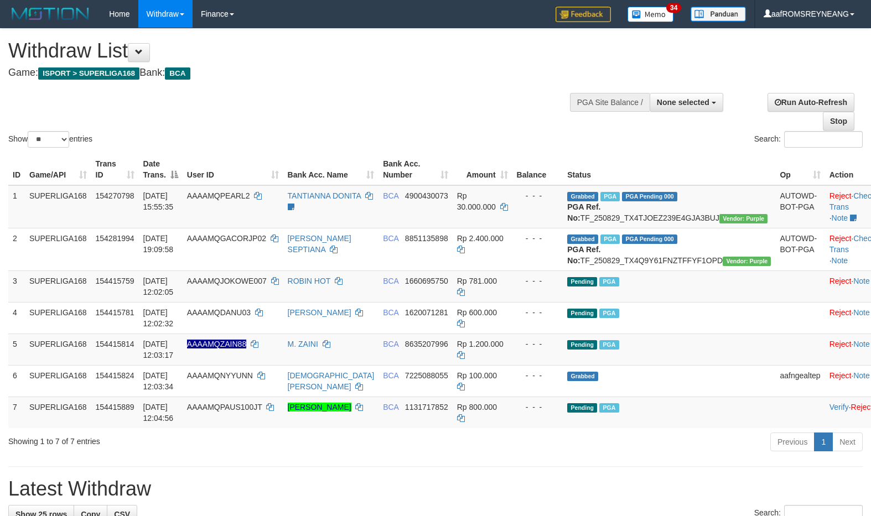 The height and width of the screenshot is (516, 871). I want to click on span: Rp 2.400.000, so click(480, 238).